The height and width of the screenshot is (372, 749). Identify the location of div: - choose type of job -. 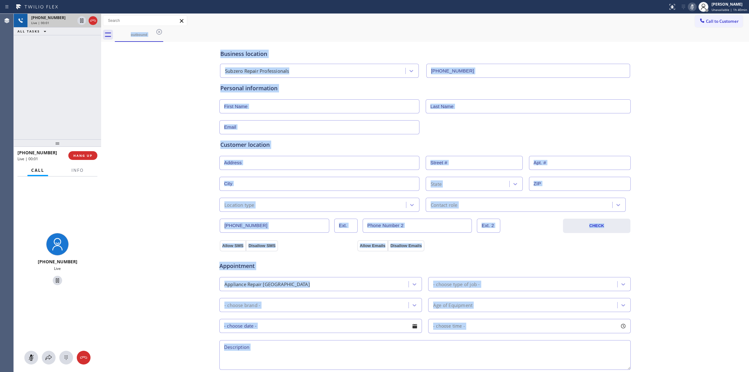
(456, 284).